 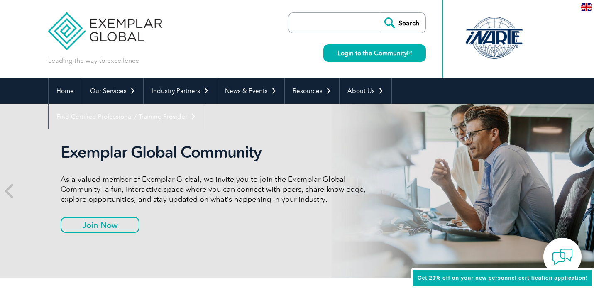 What do you see at coordinates (562, 257) in the screenshot?
I see `img: contact-chat.png` at bounding box center [562, 257].